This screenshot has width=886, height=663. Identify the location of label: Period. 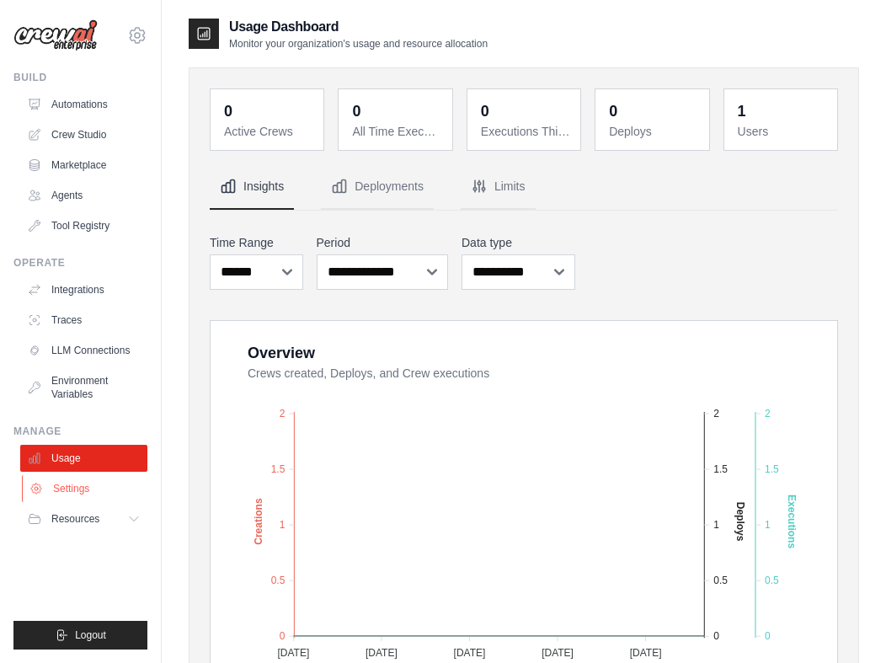
(383, 243).